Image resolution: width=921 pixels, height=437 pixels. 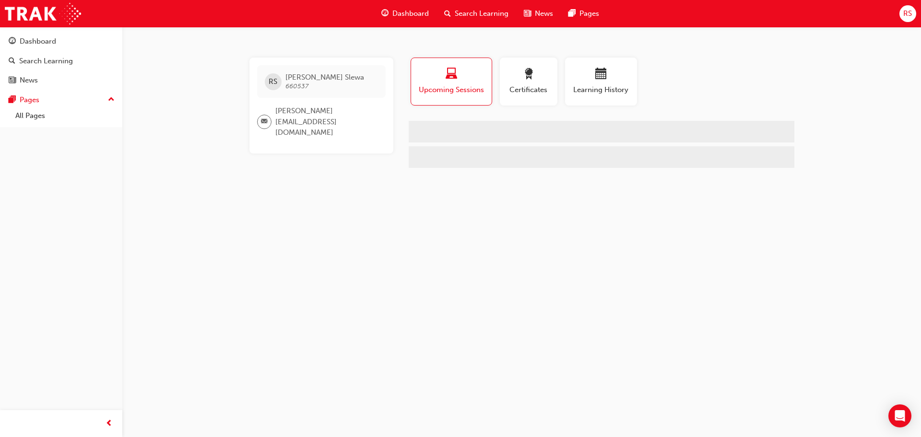 I want to click on button: Certificates, so click(x=528, y=82).